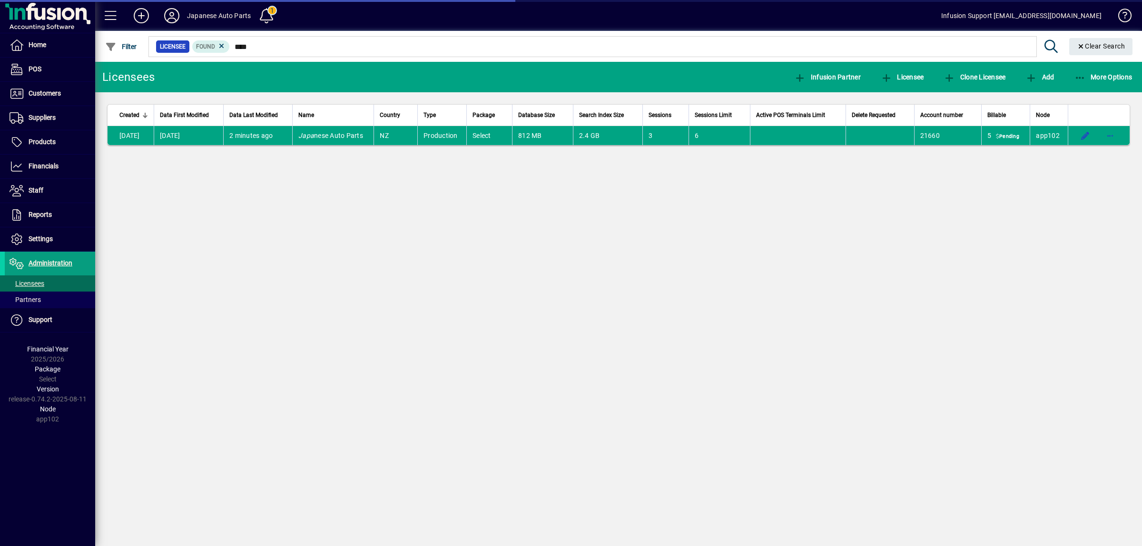 Image resolution: width=1142 pixels, height=546 pixels. What do you see at coordinates (1101, 46) in the screenshot?
I see `span: Clear Search` at bounding box center [1101, 46].